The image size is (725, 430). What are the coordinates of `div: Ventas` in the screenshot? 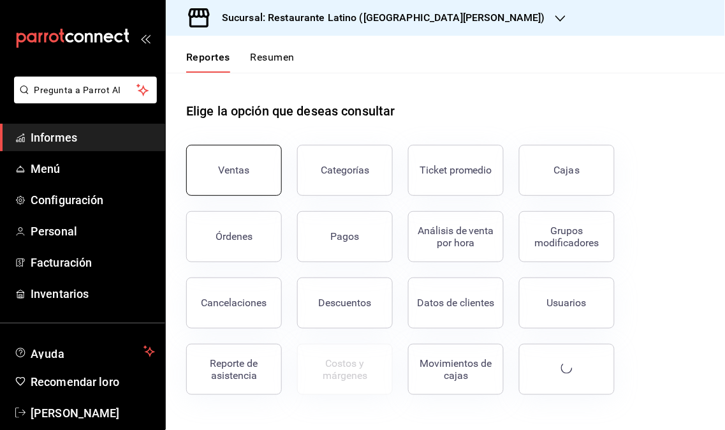 It's located at (234, 170).